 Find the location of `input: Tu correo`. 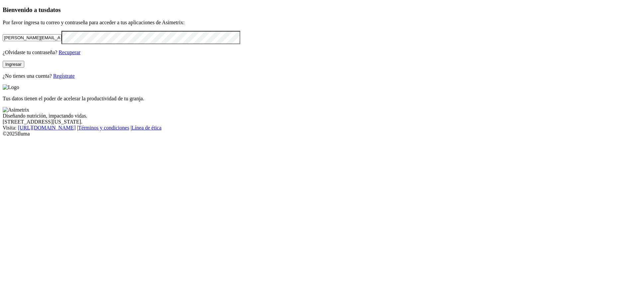

input: Tu correo is located at coordinates (32, 38).